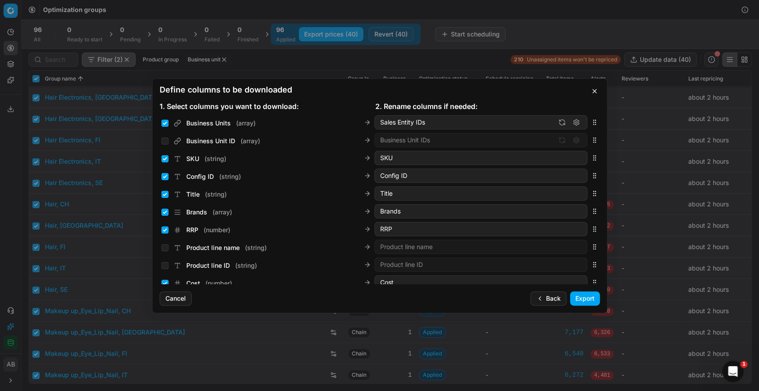  I want to click on span: SKU, so click(192, 159).